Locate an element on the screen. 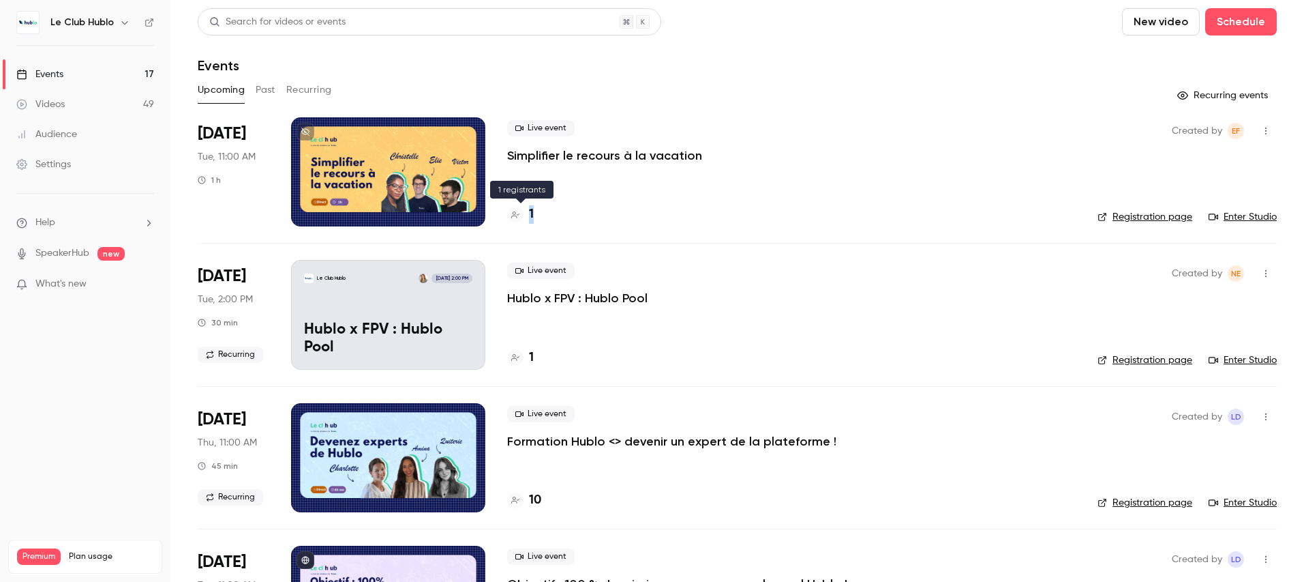 The image size is (1304, 582). div: 30 min is located at coordinates (217, 322).